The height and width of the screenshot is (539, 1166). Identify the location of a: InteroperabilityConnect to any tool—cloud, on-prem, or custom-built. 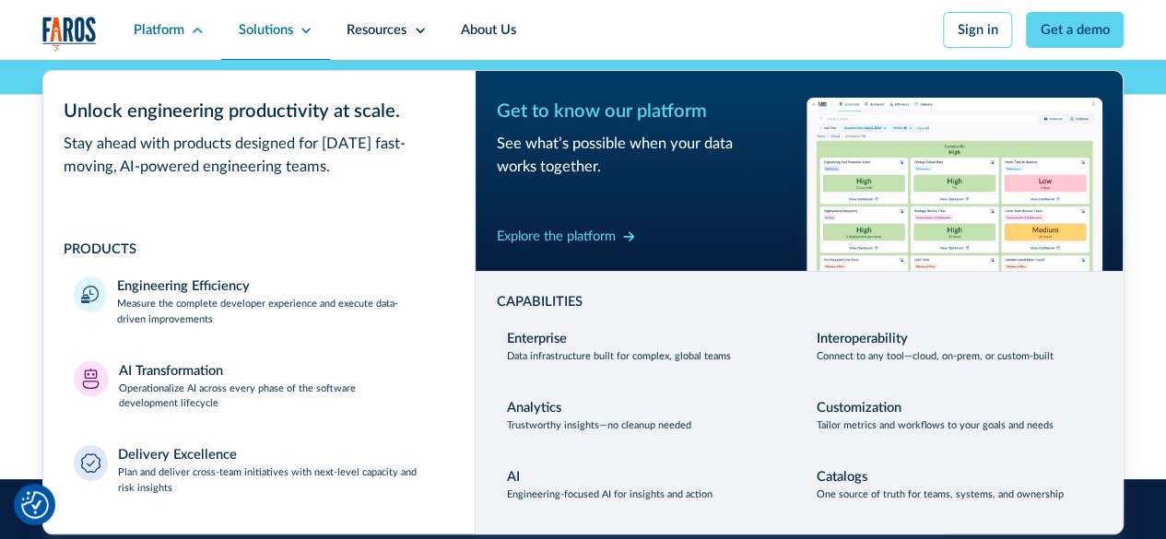
(954, 347).